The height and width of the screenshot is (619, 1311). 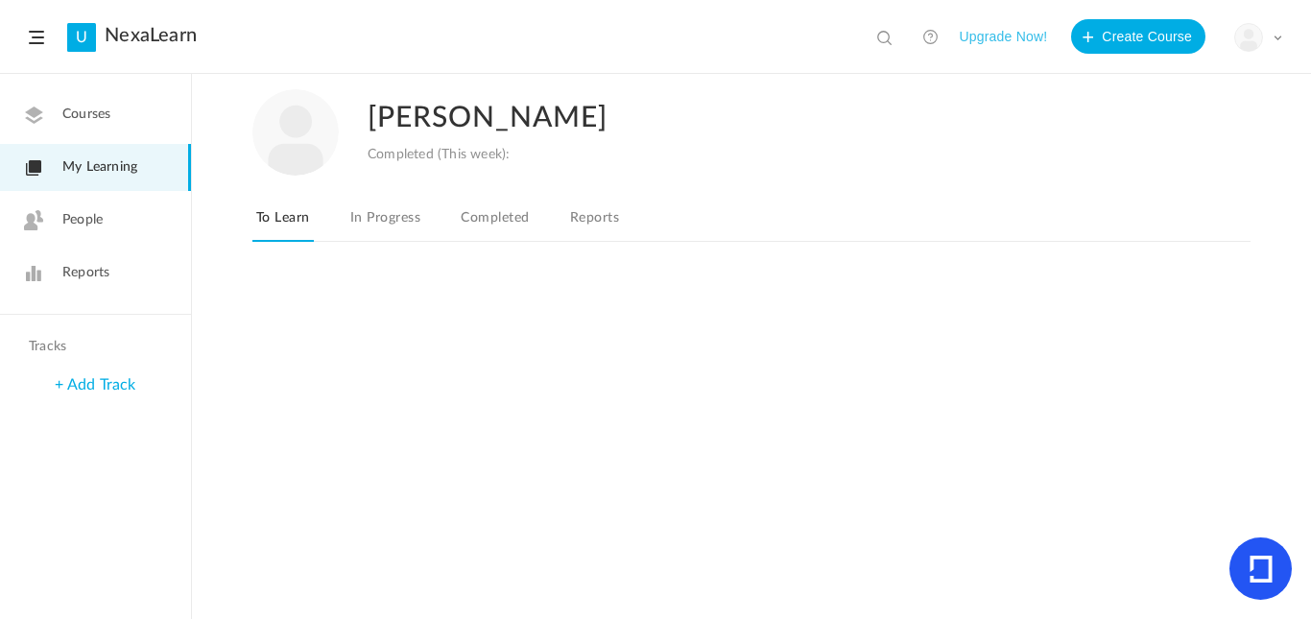 What do you see at coordinates (100, 167) in the screenshot?
I see `span: My Learning` at bounding box center [100, 167].